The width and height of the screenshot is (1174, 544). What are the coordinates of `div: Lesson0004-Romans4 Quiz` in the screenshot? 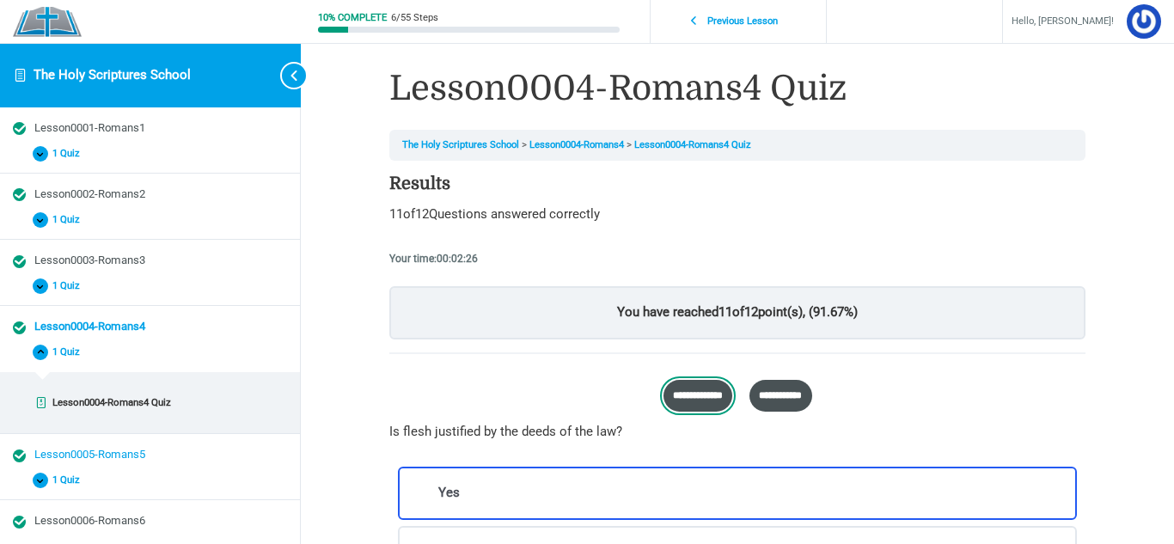 It's located at (164, 402).